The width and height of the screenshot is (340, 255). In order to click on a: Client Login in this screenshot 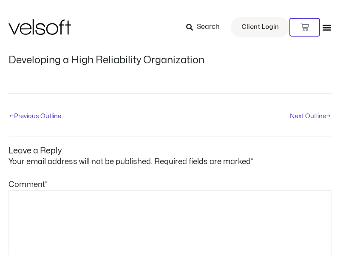, I will do `click(260, 27)`.